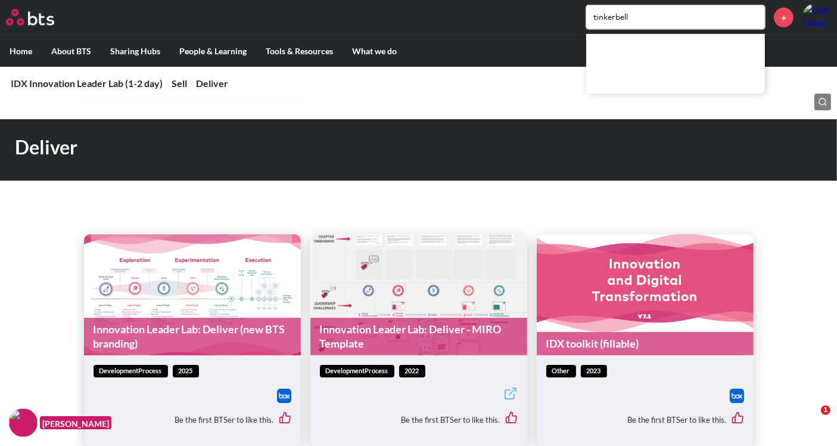 The height and width of the screenshot is (446, 837). Describe the element at coordinates (213, 51) in the screenshot. I see `label: People & Learning` at that location.